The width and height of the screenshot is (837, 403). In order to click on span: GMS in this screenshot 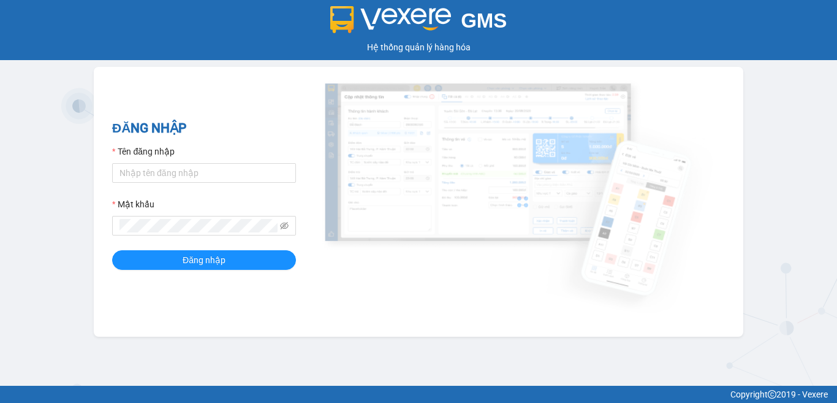, I will do `click(484, 20)`.